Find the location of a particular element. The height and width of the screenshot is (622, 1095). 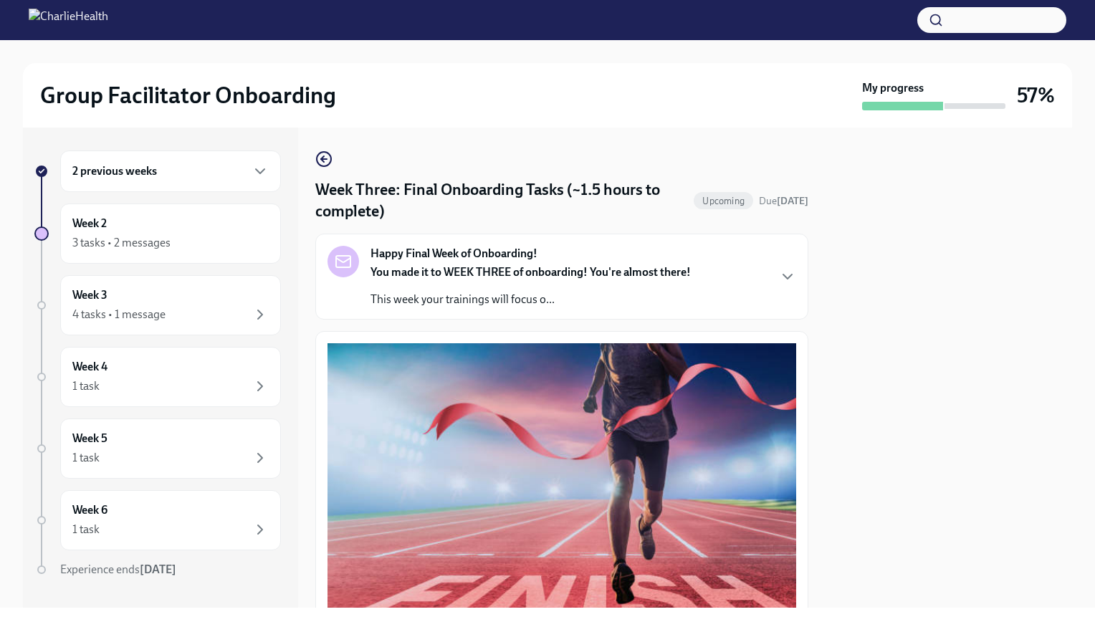

h6: Week 3 is located at coordinates (90, 295).